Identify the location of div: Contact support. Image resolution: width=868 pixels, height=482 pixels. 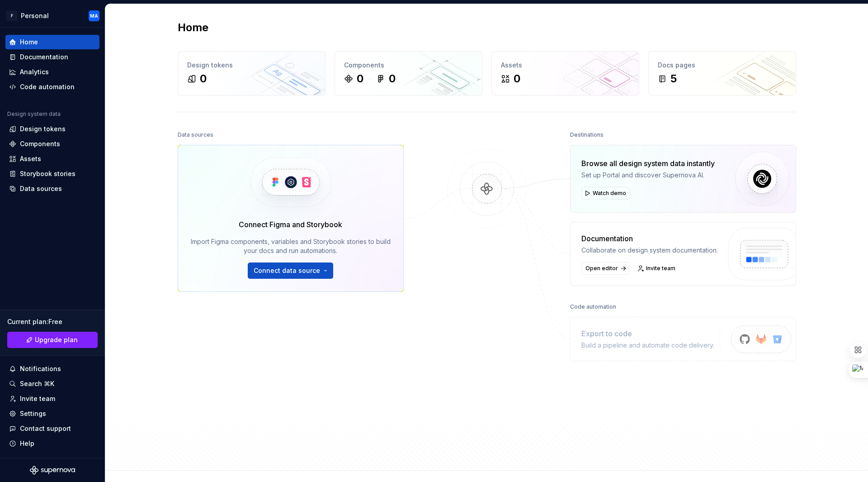
(45, 428).